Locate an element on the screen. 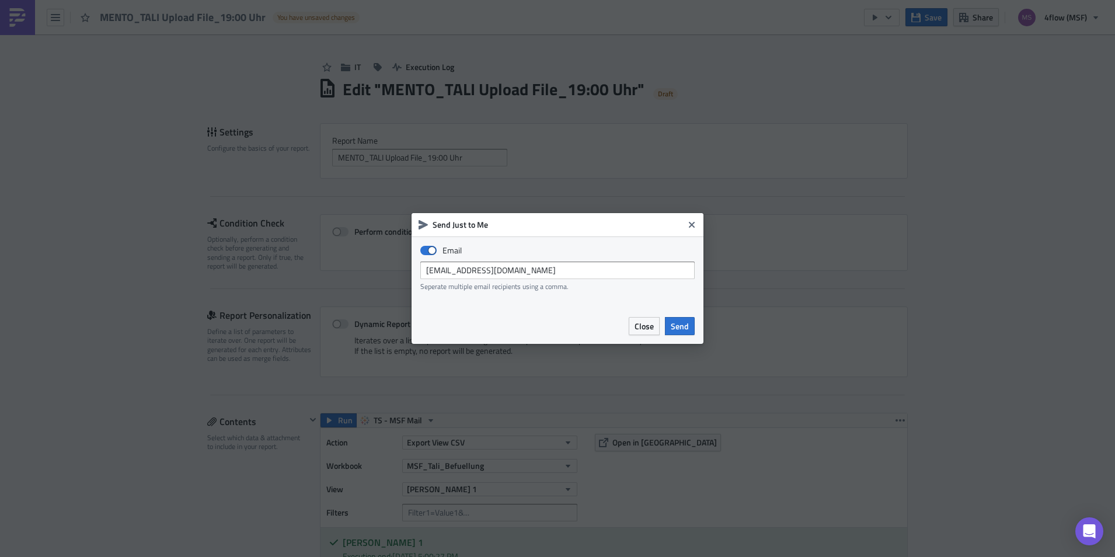 The image size is (1115, 557). h6: Send Just to Me is located at coordinates (558, 225).